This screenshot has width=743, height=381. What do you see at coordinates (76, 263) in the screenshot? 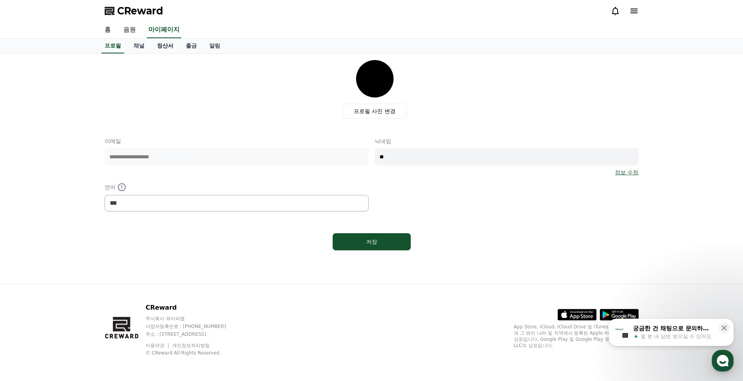
I see `span: 대화` at bounding box center [76, 263].